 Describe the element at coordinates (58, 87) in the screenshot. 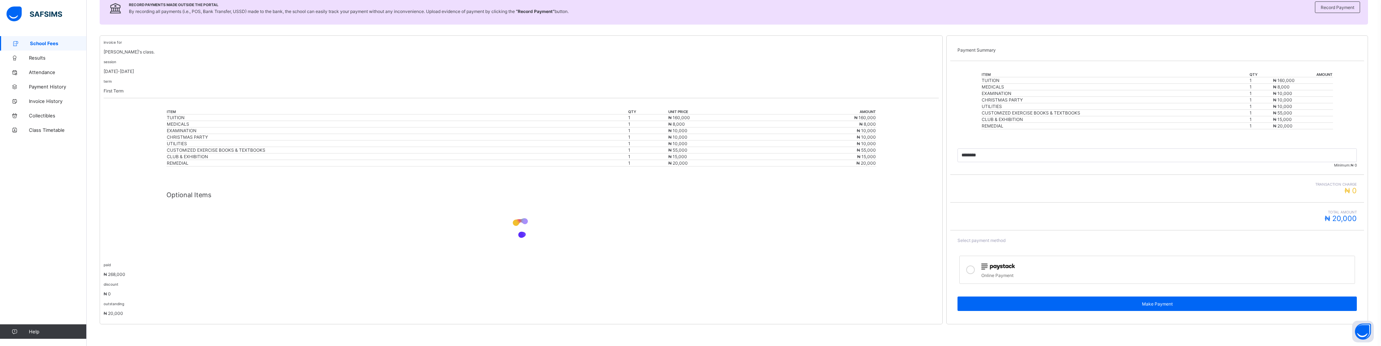

I see `span: Payment History` at that location.